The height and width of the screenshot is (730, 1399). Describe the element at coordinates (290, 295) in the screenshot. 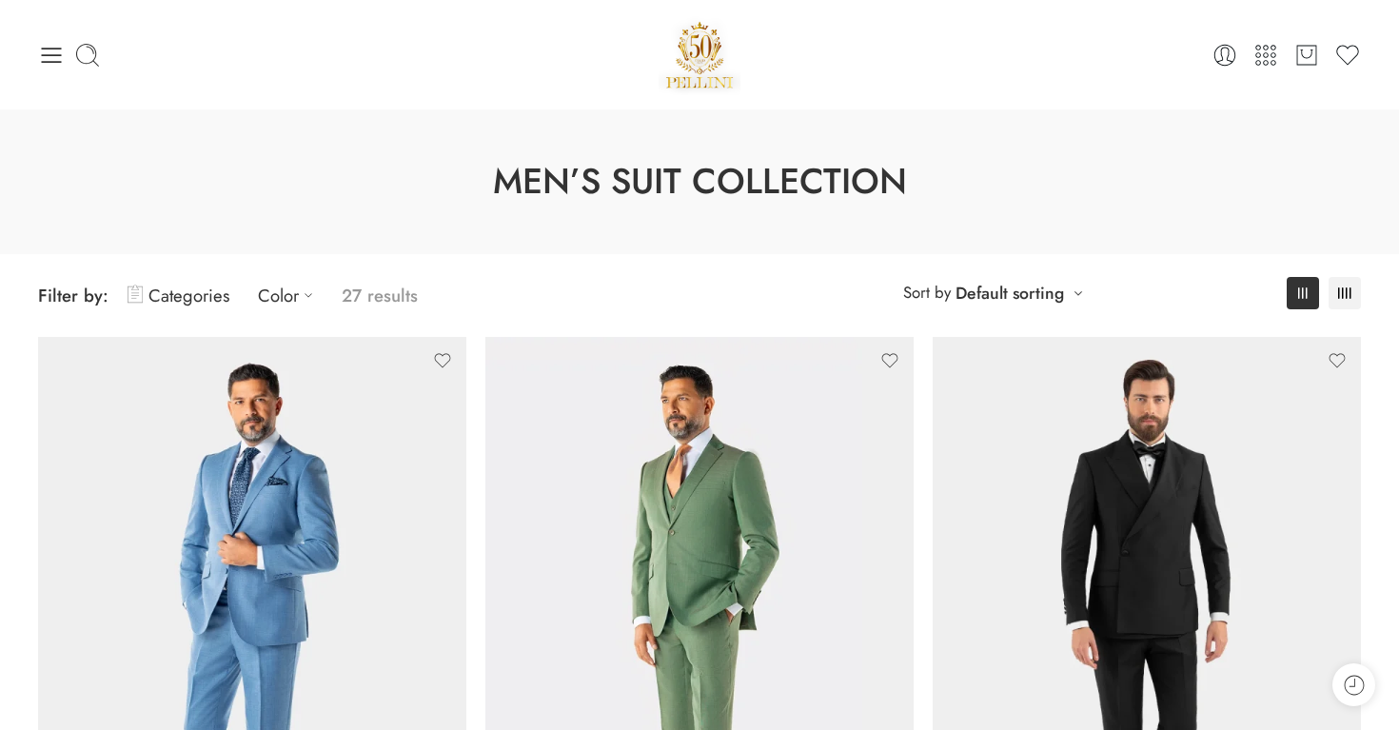

I see `a: Color` at that location.